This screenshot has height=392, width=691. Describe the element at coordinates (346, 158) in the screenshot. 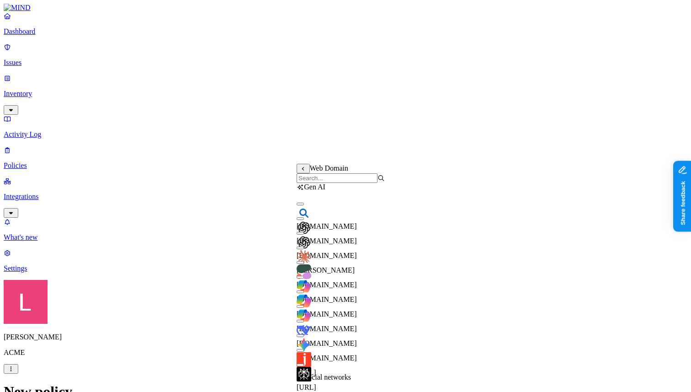

I see `a: Policies` at that location.